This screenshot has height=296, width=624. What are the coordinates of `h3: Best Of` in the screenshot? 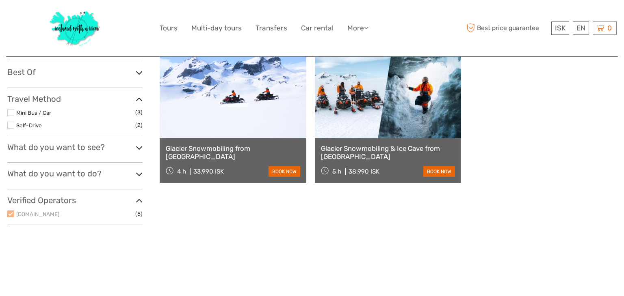 It's located at (75, 72).